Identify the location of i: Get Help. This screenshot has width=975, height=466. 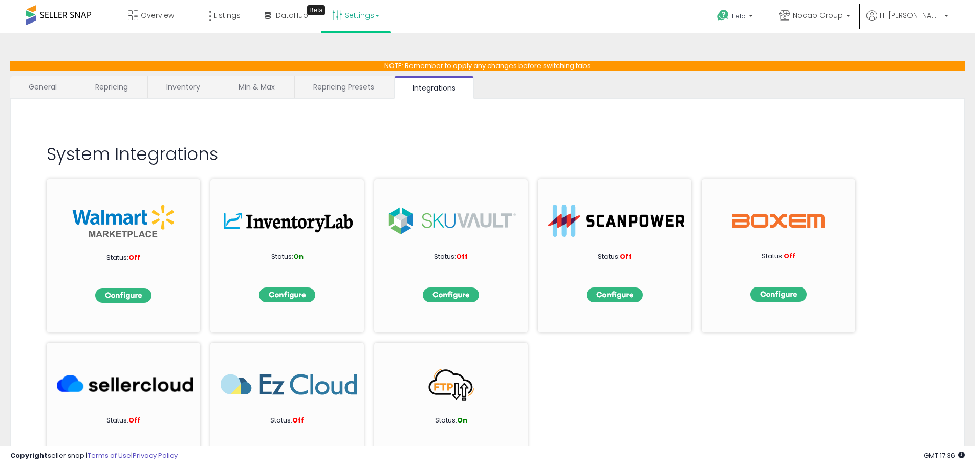
(723, 15).